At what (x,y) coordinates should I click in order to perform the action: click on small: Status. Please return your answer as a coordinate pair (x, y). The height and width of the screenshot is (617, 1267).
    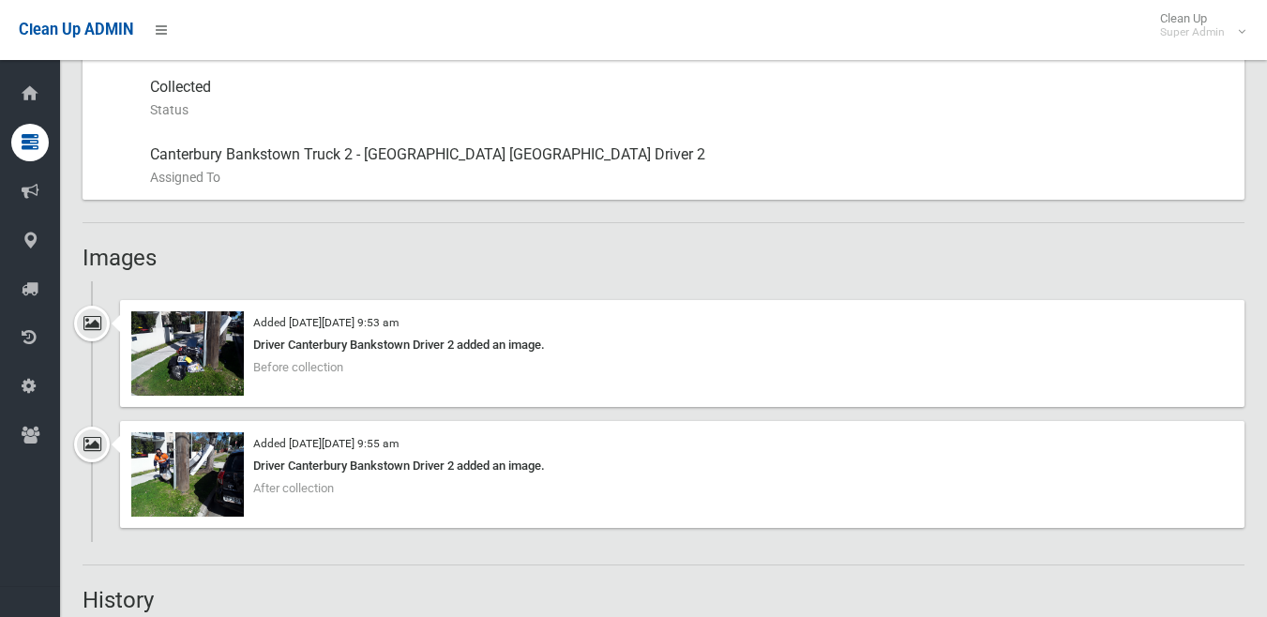
    Looking at the image, I should click on (689, 110).